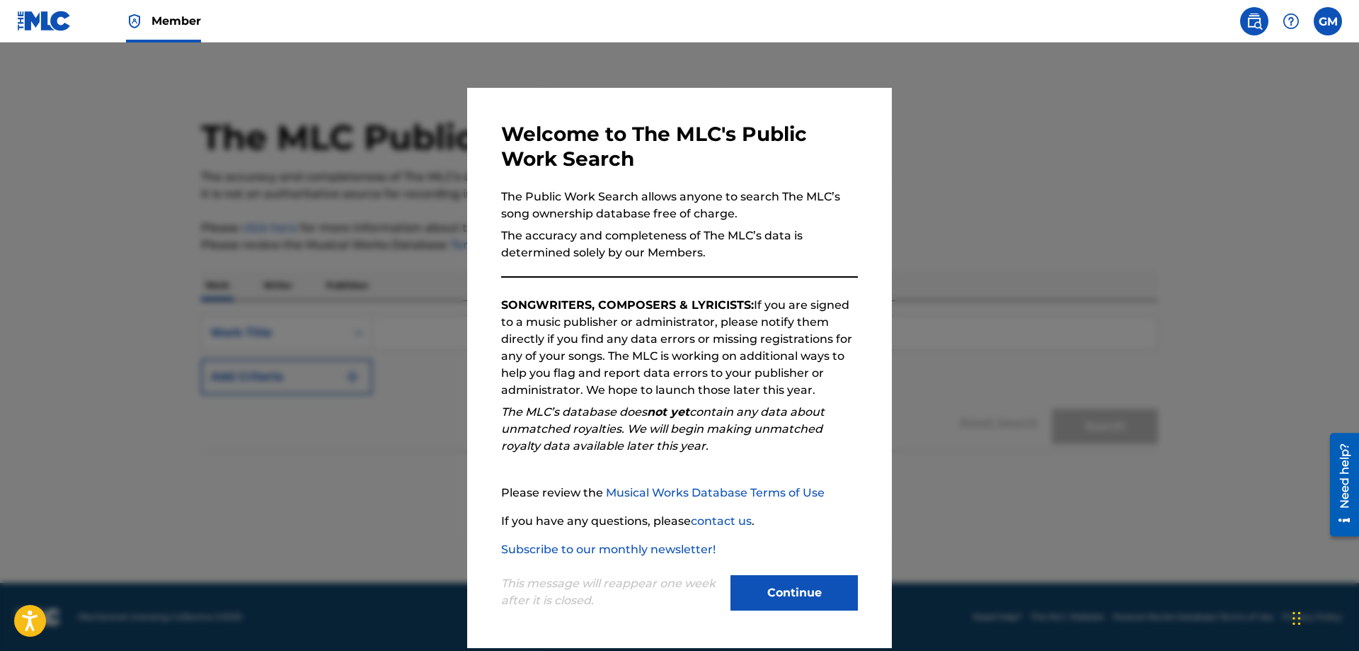 The image size is (1359, 651). What do you see at coordinates (1291, 21) in the screenshot?
I see `img: help` at bounding box center [1291, 21].